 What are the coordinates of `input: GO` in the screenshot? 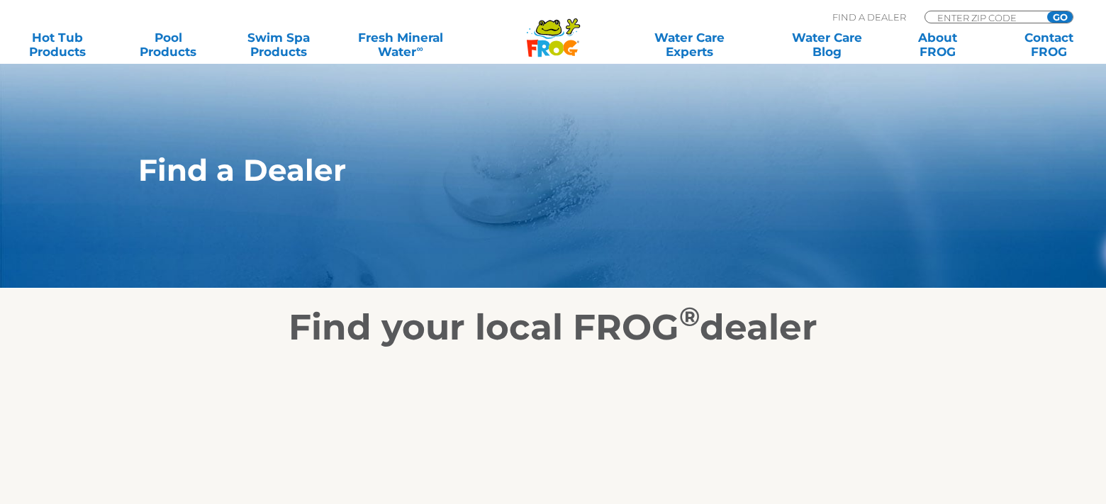 It's located at (1060, 17).